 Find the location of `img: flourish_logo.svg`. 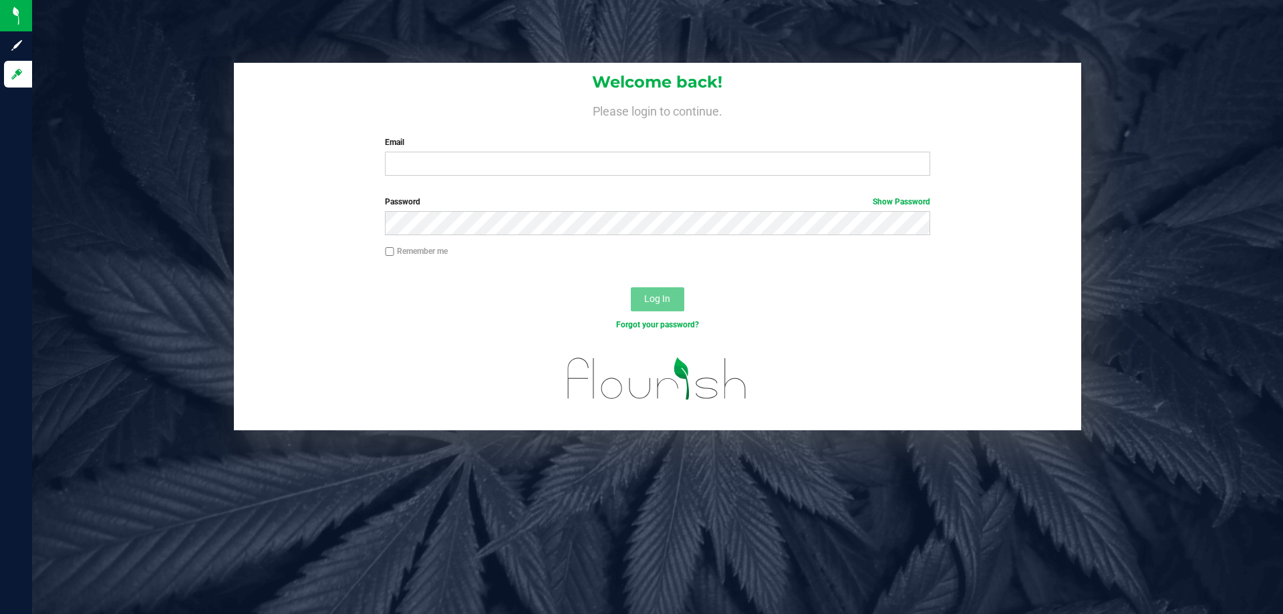

img: flourish_logo.svg is located at coordinates (657, 379).